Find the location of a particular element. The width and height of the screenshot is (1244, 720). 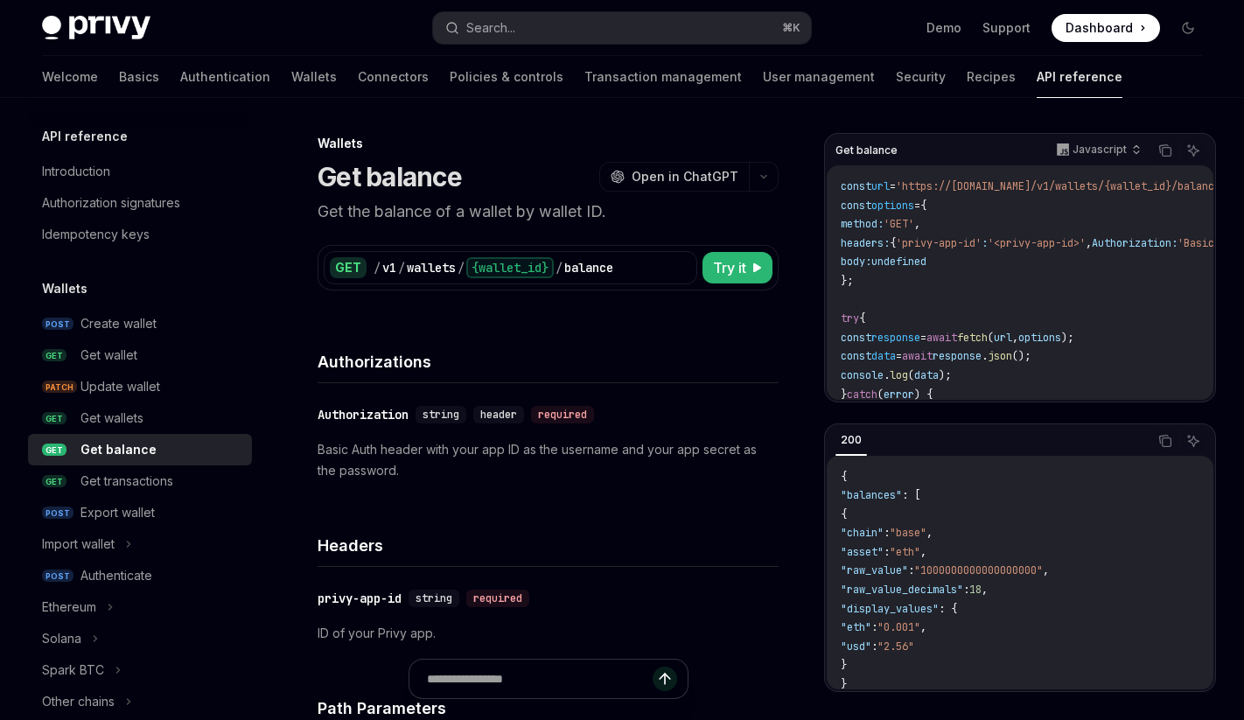

a: Connectors is located at coordinates (393, 77).